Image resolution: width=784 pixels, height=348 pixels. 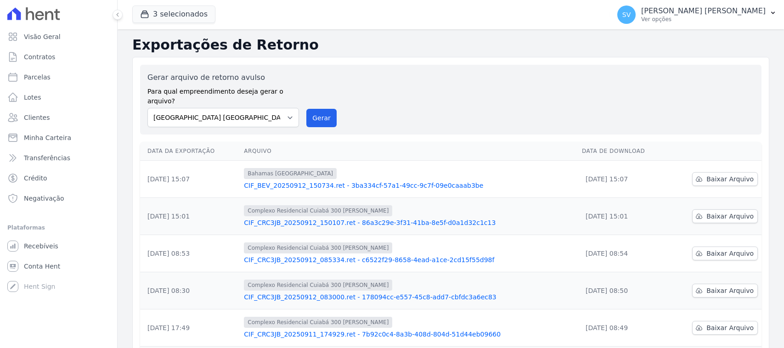 I want to click on span: Parcelas, so click(x=37, y=77).